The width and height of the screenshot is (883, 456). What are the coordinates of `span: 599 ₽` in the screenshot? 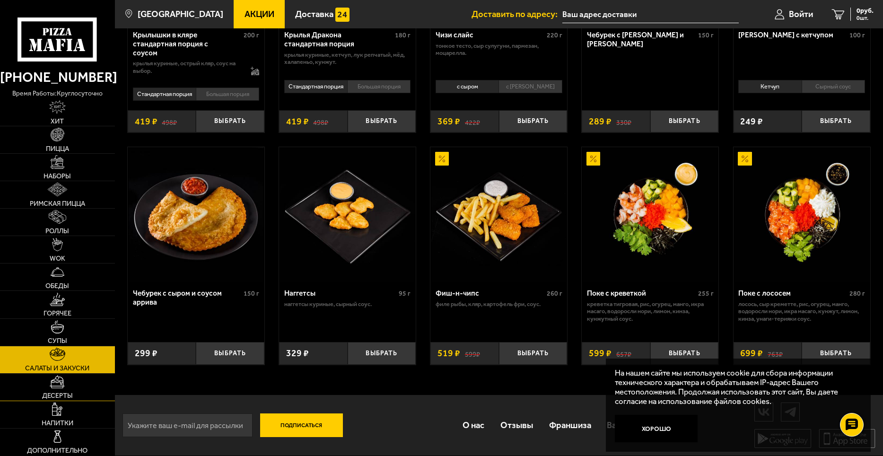 It's located at (600, 353).